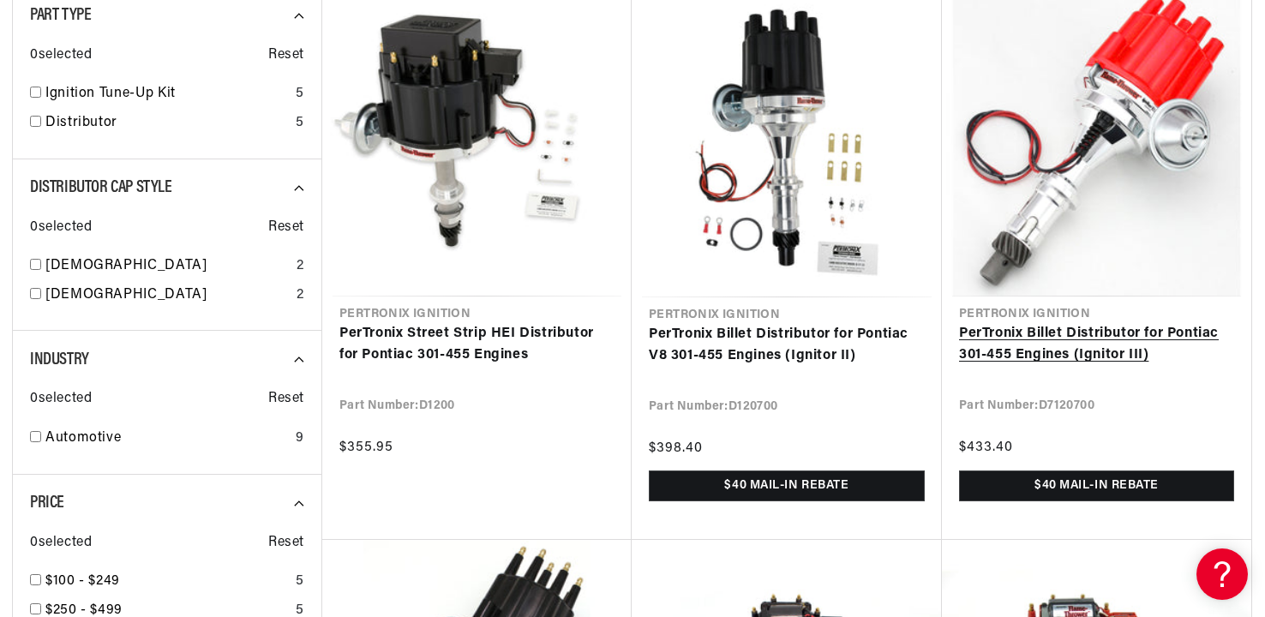 The image size is (1265, 617). Describe the element at coordinates (167, 123) in the screenshot. I see `a: Distributor` at that location.